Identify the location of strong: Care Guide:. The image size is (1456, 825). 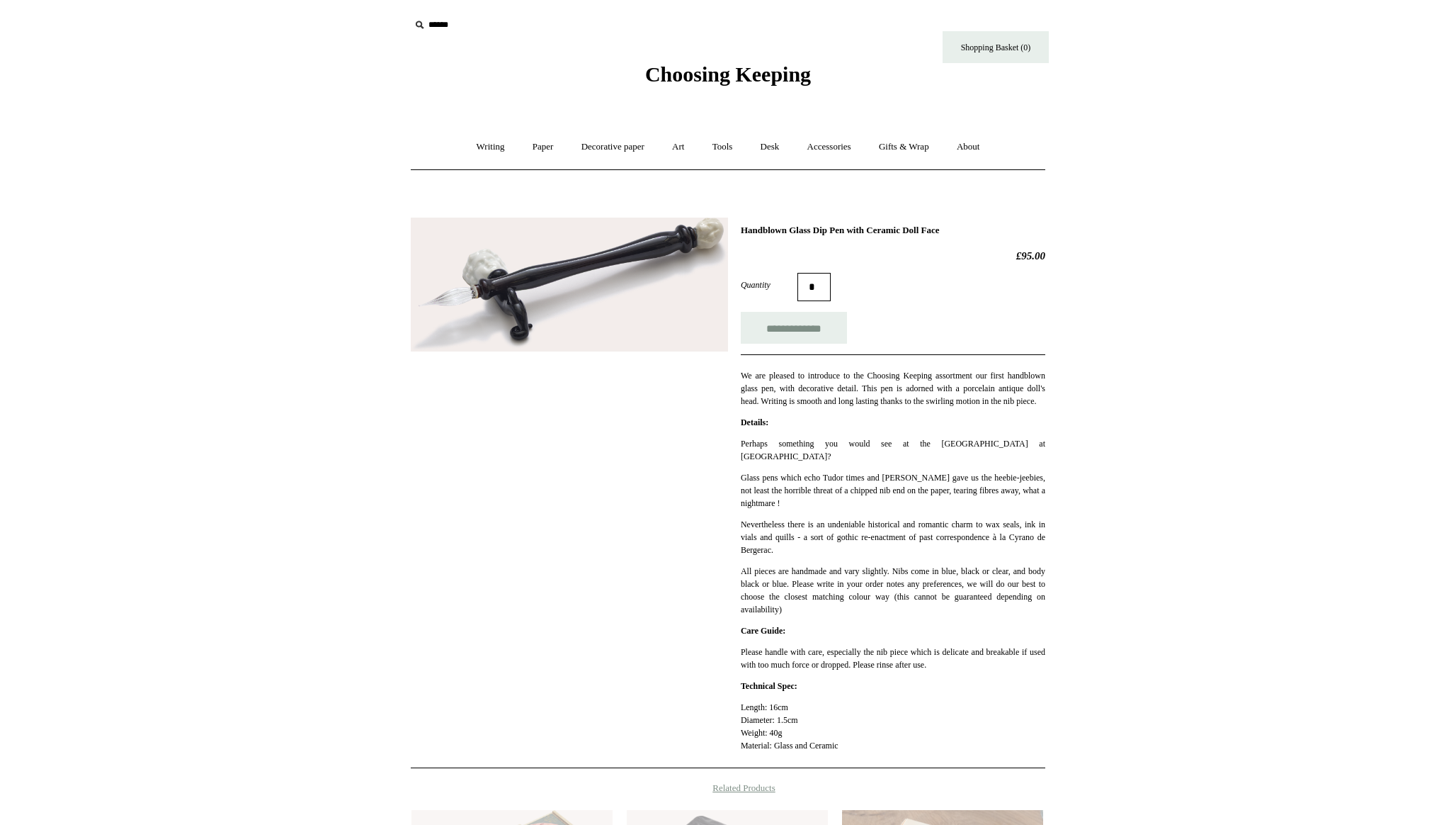
(763, 631).